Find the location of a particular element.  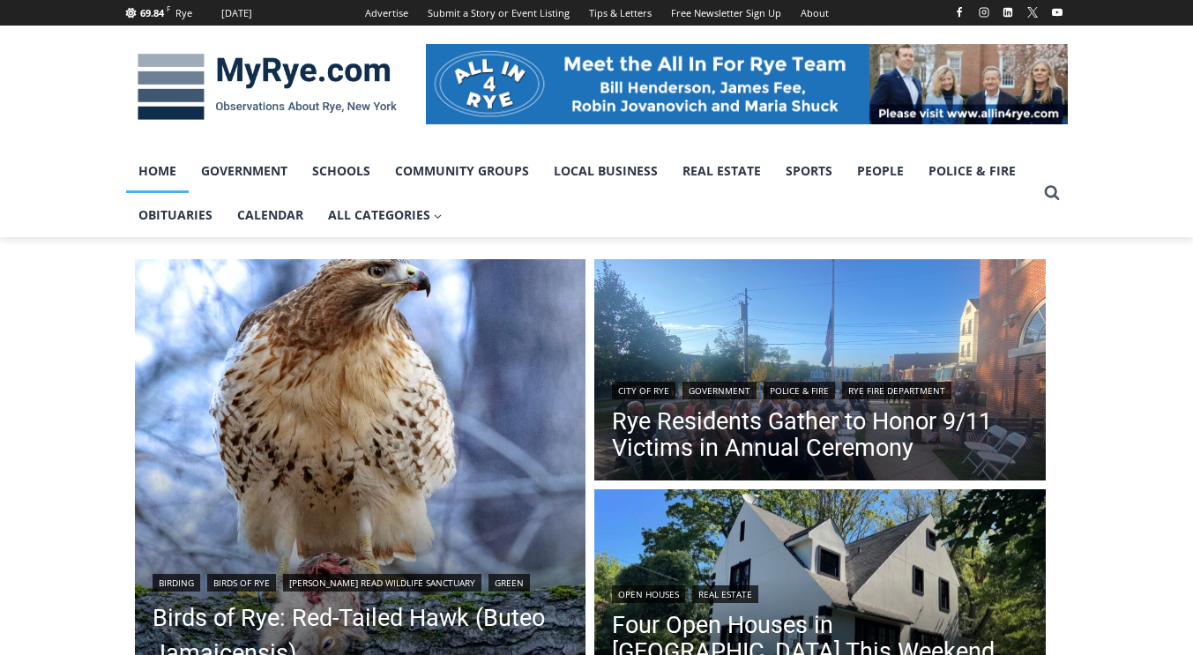

a: Linkedin is located at coordinates (1008, 12).